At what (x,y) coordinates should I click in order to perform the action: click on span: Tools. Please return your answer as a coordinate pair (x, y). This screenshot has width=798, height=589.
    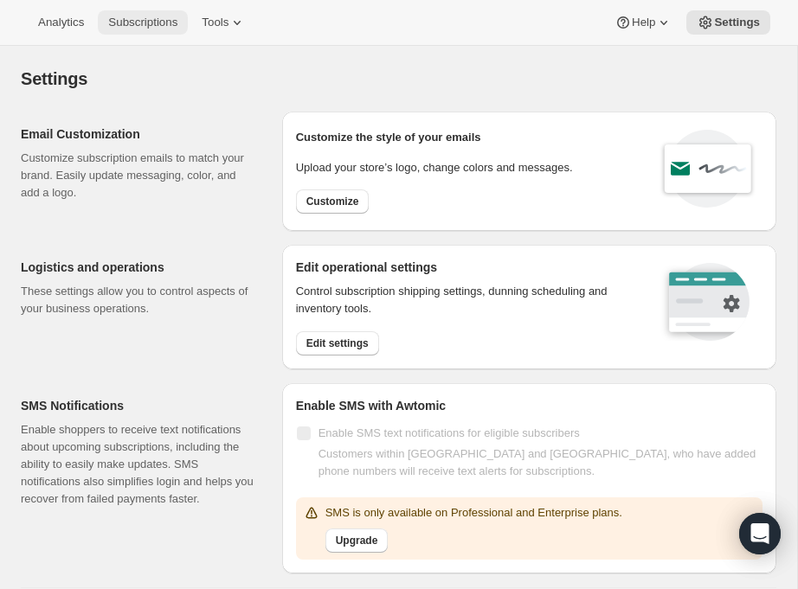
    Looking at the image, I should click on (215, 22).